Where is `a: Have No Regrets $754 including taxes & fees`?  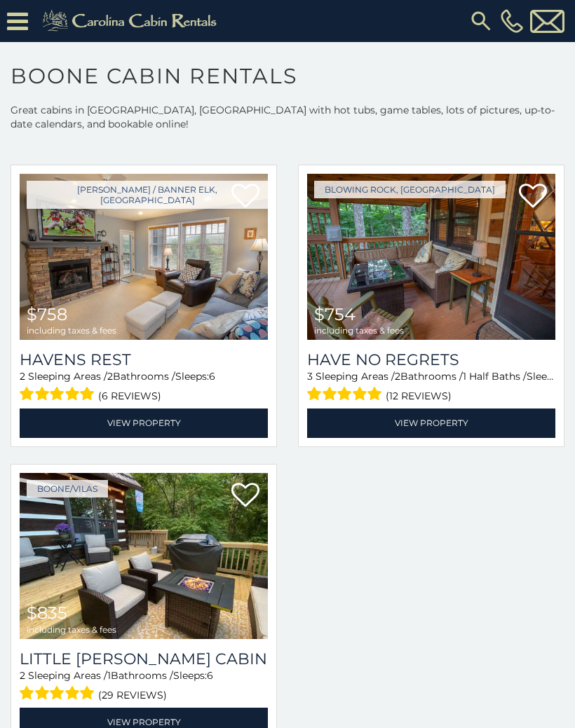 a: Have No Regrets $754 including taxes & fees is located at coordinates (431, 256).